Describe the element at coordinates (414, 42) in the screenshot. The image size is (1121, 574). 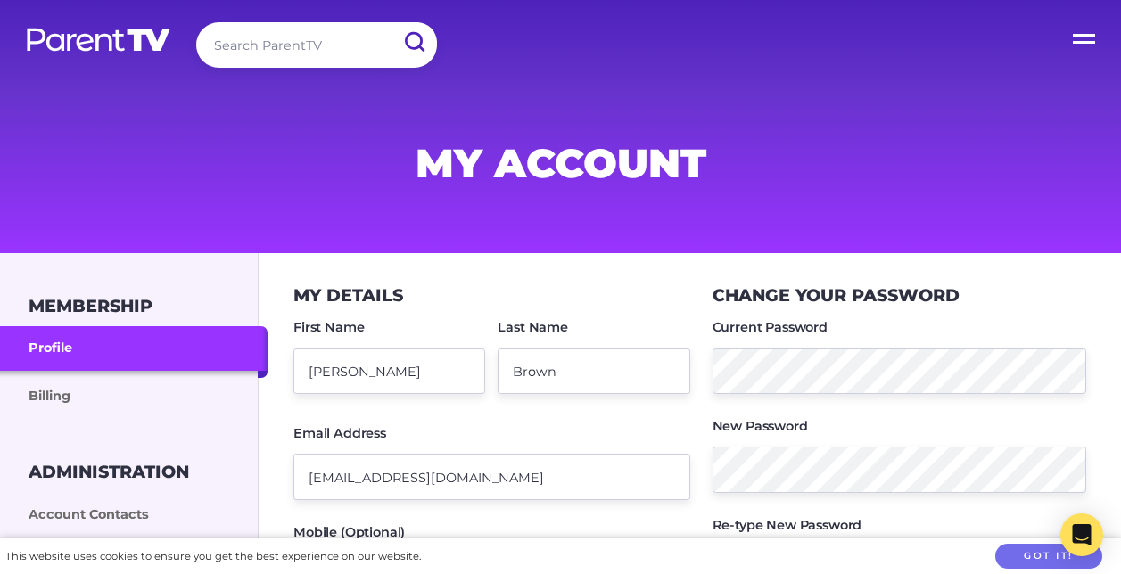
I see `input: Submit` at that location.